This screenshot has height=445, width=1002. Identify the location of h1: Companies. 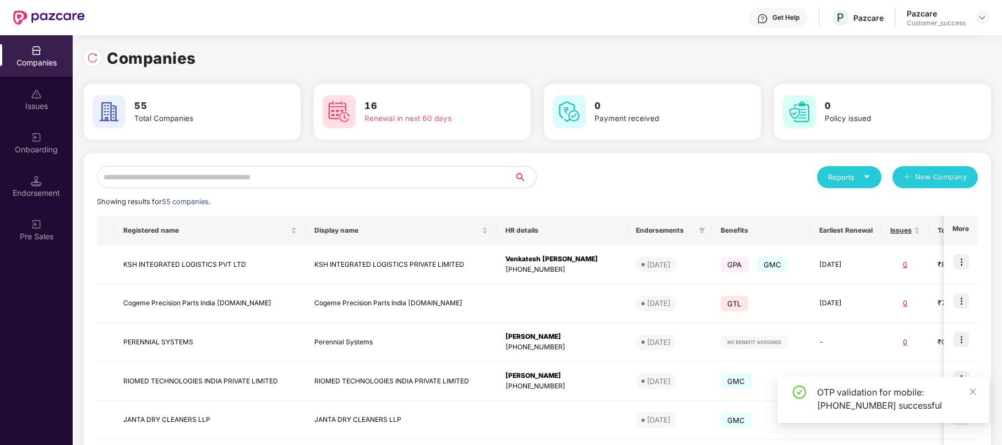
(151, 58).